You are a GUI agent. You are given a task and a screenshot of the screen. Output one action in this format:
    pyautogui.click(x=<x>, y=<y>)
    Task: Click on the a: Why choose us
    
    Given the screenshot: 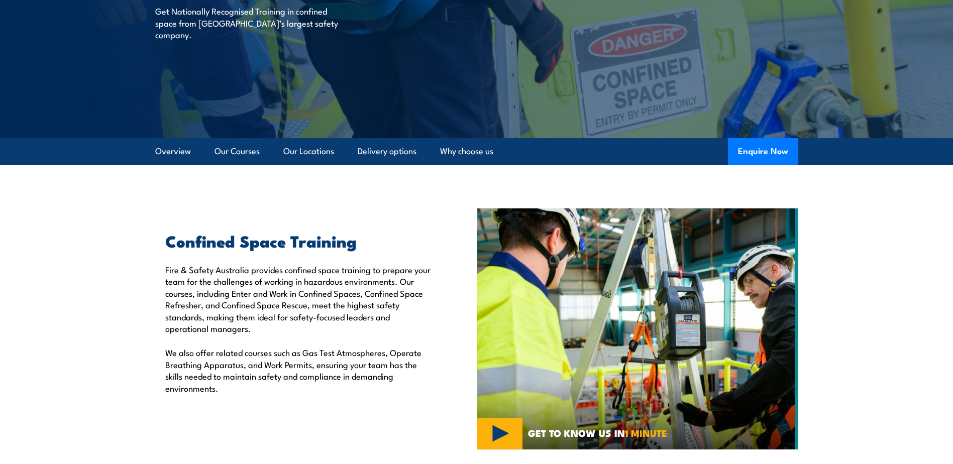 What is the action you would take?
    pyautogui.click(x=467, y=151)
    